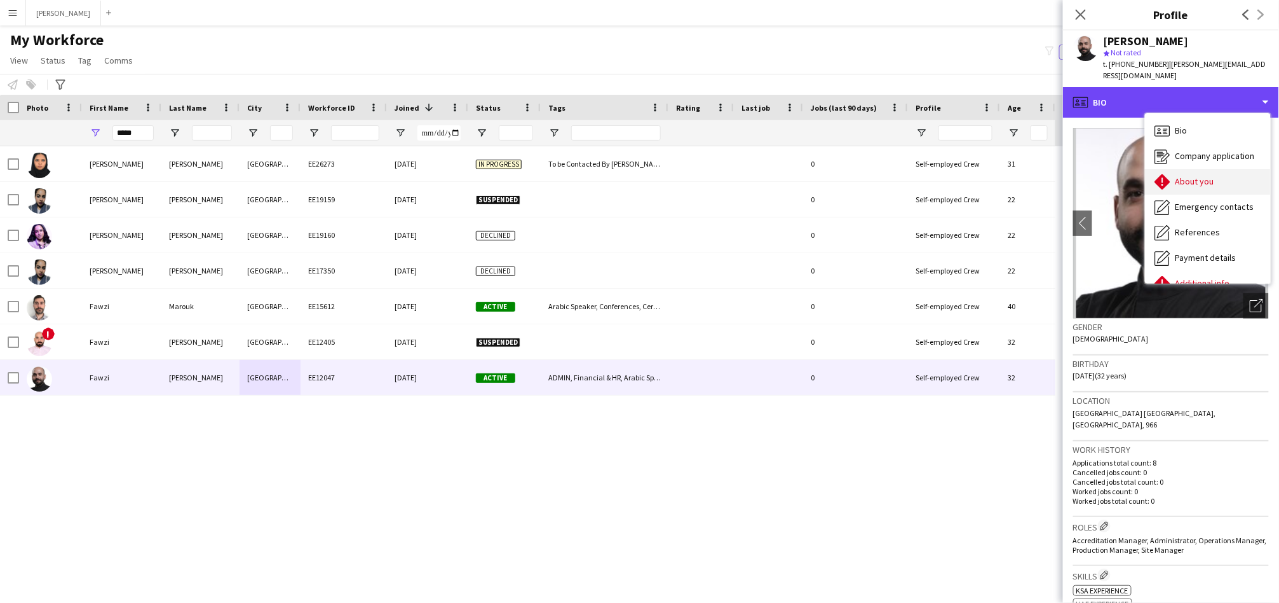  I want to click on span: About you, so click(1195, 181).